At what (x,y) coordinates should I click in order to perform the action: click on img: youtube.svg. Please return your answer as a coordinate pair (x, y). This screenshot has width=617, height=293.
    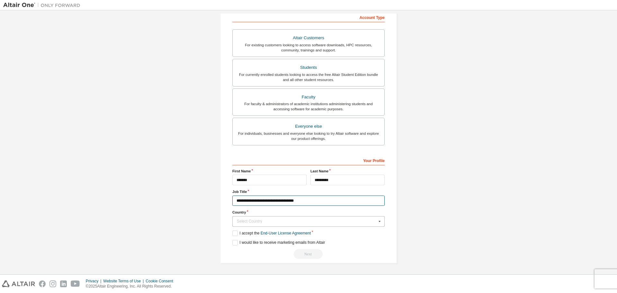
    Looking at the image, I should click on (75, 283).